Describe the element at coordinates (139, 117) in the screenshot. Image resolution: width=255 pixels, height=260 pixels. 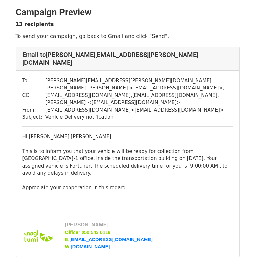
I see `td: Vehicle Delivery notification` at that location.